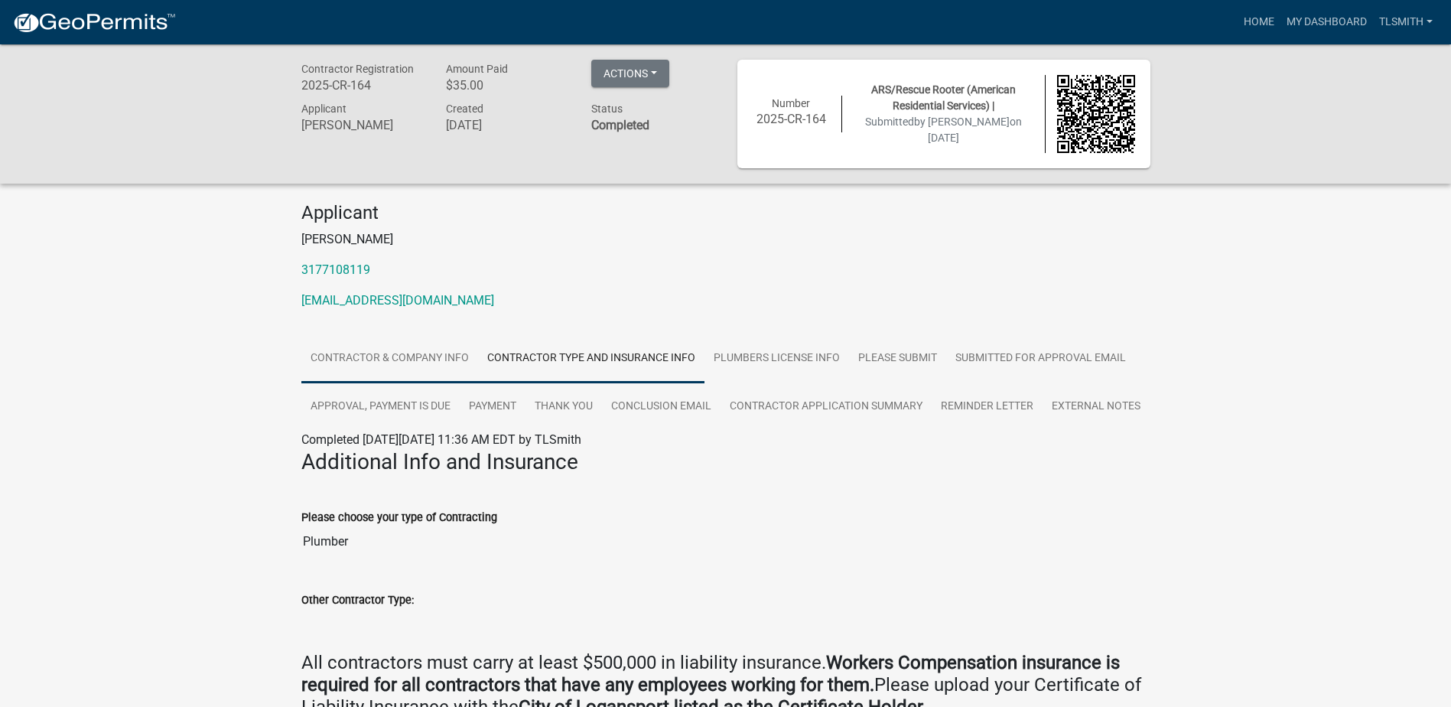 The image size is (1451, 707). What do you see at coordinates (621, 125) in the screenshot?
I see `strong: Completed` at bounding box center [621, 125].